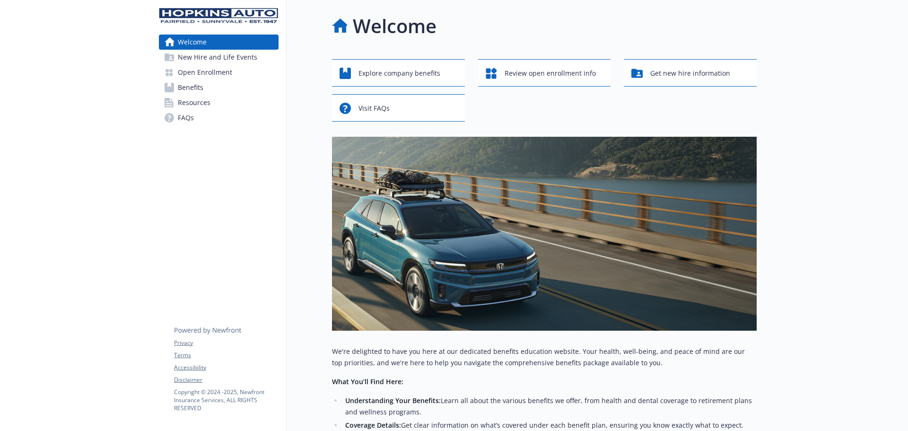  What do you see at coordinates (690, 73) in the screenshot?
I see `button: Get new hire information` at bounding box center [690, 73].